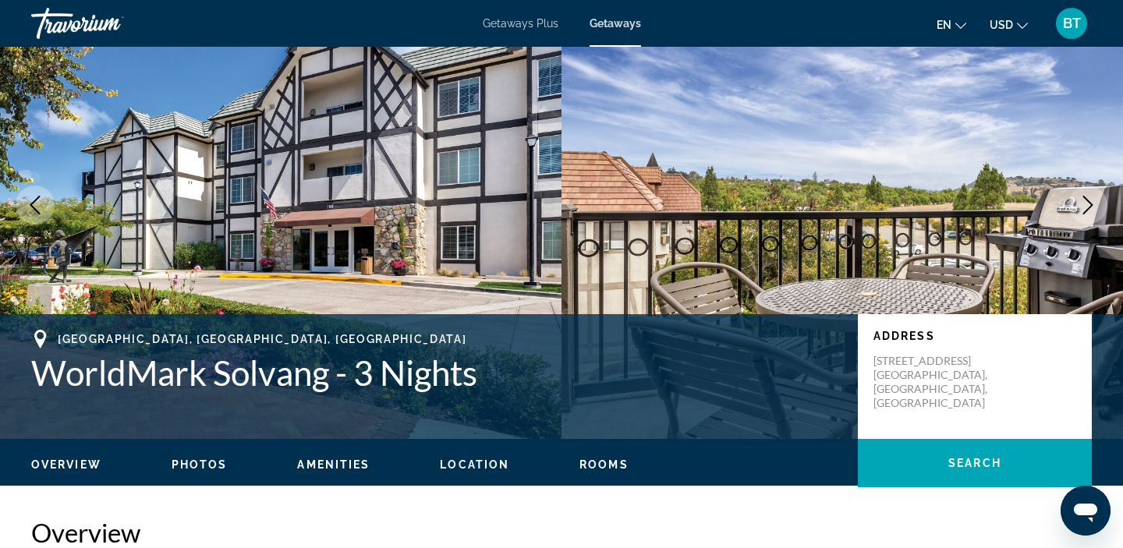 The height and width of the screenshot is (548, 1123). Describe the element at coordinates (437, 373) in the screenshot. I see `h1: WorldMark Solvang - 3 Nights` at that location.